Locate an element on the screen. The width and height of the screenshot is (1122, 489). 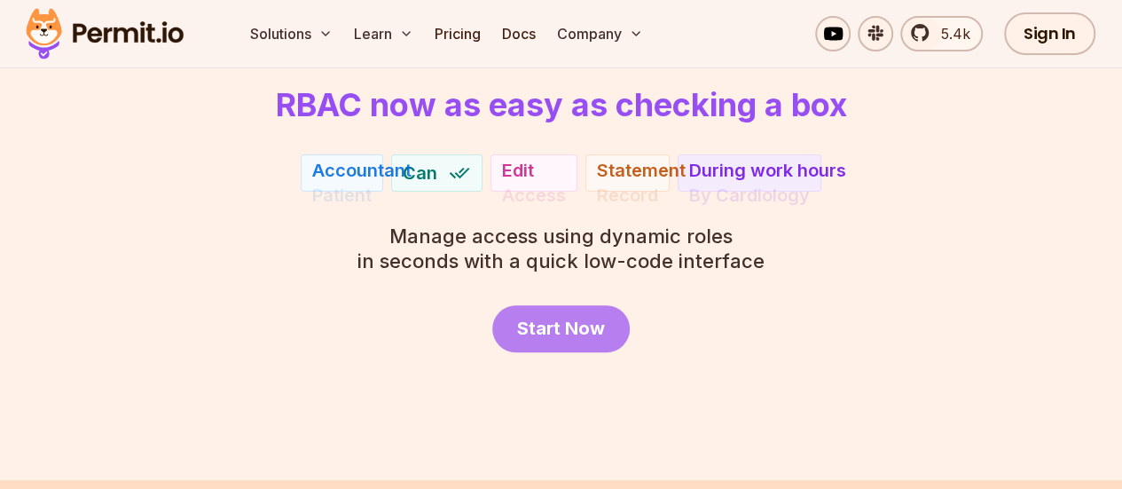
a: Pricing is located at coordinates (458, 34).